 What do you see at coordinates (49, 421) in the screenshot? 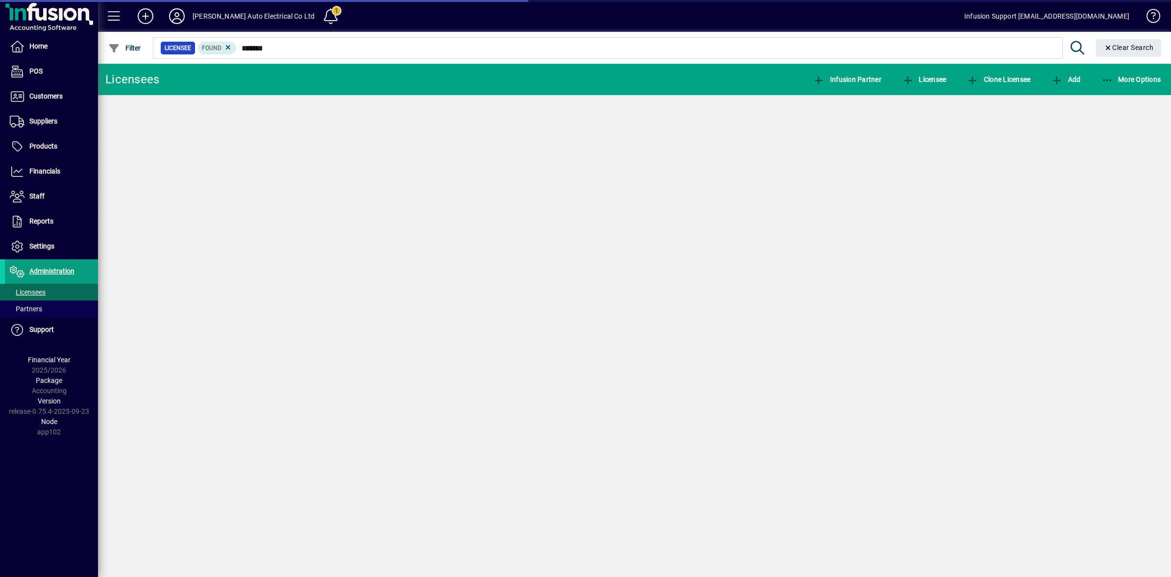
I see `span: Node` at bounding box center [49, 421].